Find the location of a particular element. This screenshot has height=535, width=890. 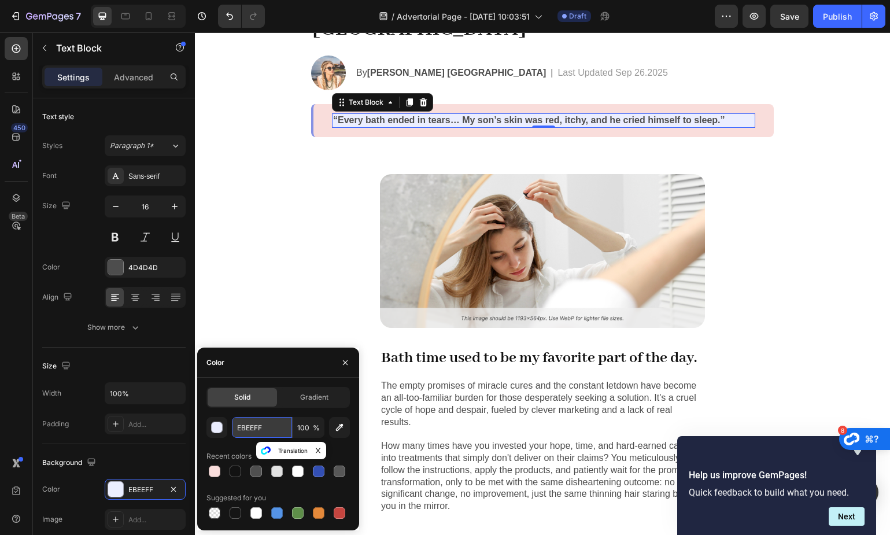

div: Suggested for you is located at coordinates (236, 498).